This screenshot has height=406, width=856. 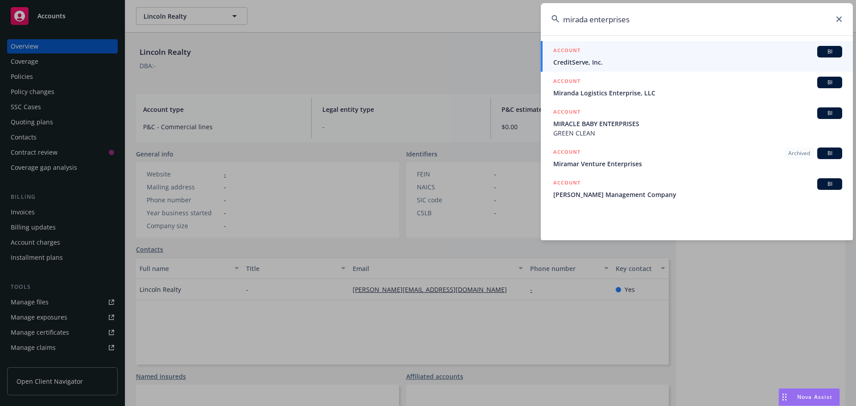 I want to click on input: Search..., so click(x=697, y=19).